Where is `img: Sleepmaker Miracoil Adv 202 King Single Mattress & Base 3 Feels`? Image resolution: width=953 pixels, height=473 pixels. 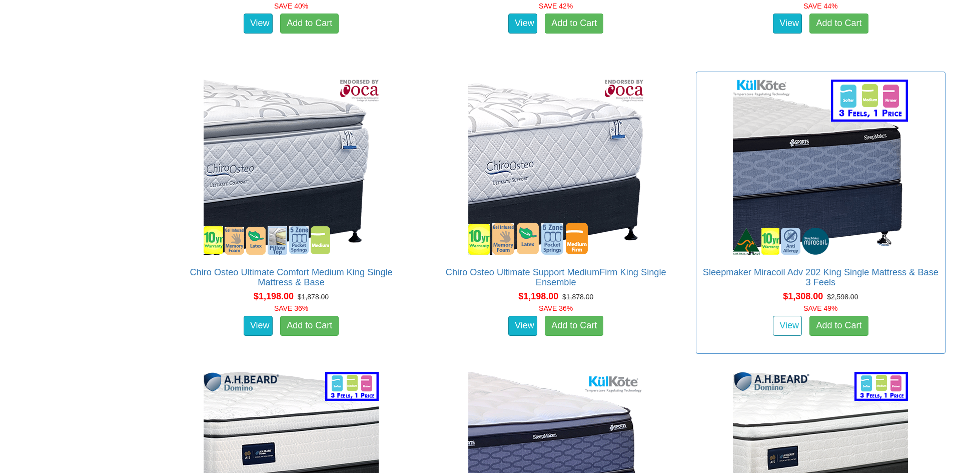 img: Sleepmaker Miracoil Adv 202 King Single Mattress & Base 3 Feels is located at coordinates (820, 167).